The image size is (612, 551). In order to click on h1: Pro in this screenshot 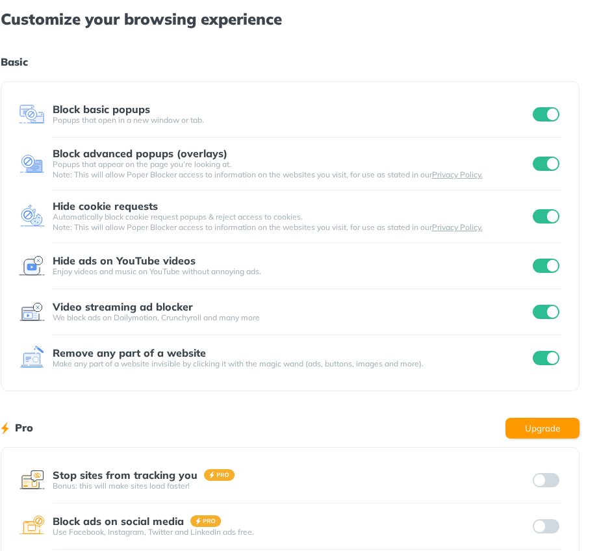, I will do `click(24, 427)`.